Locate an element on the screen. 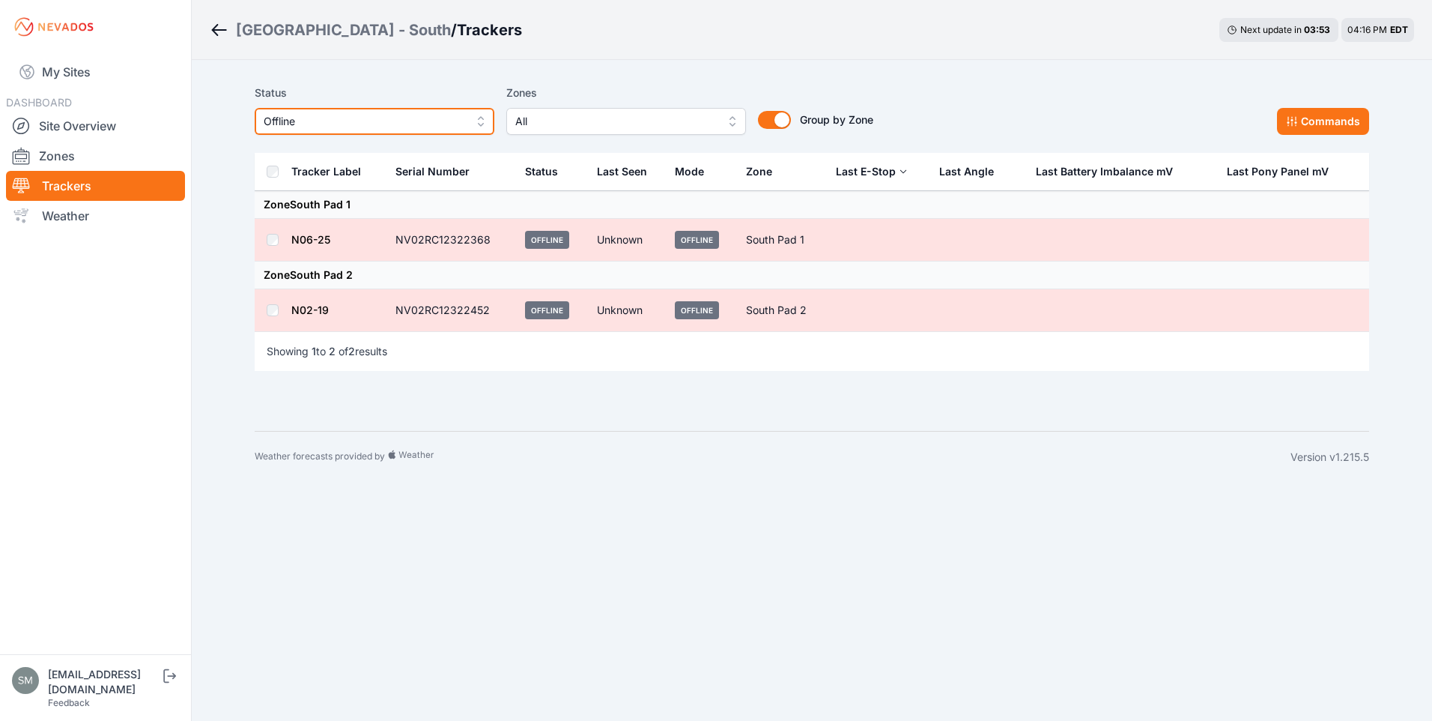  button: Last Pony Panel mV is located at coordinates (1284, 172).